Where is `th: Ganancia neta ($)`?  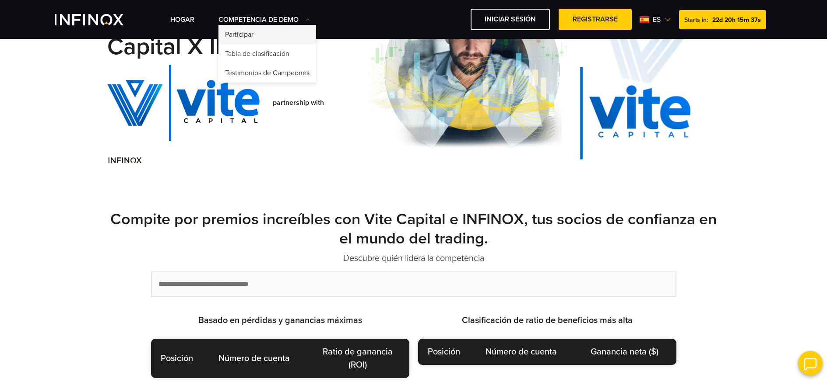
th: Ganancia neta ($) is located at coordinates (624, 352).